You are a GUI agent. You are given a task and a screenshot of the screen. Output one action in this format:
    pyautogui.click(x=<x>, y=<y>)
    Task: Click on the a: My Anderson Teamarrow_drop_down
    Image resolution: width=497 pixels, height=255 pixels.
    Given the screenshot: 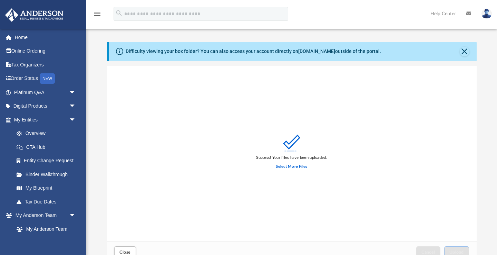 What is the action you would take?
    pyautogui.click(x=44, y=215)
    